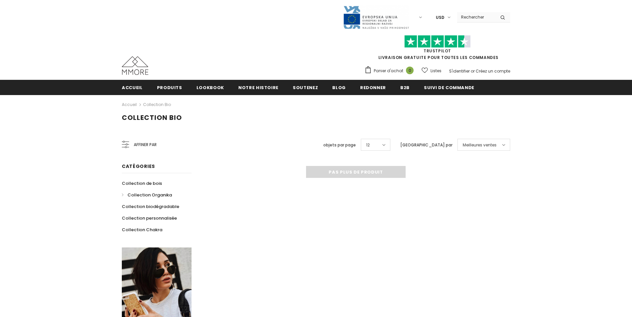 Image resolution: width=632 pixels, height=317 pixels. Describe the element at coordinates (170, 88) in the screenshot. I see `span: Produits` at that location.